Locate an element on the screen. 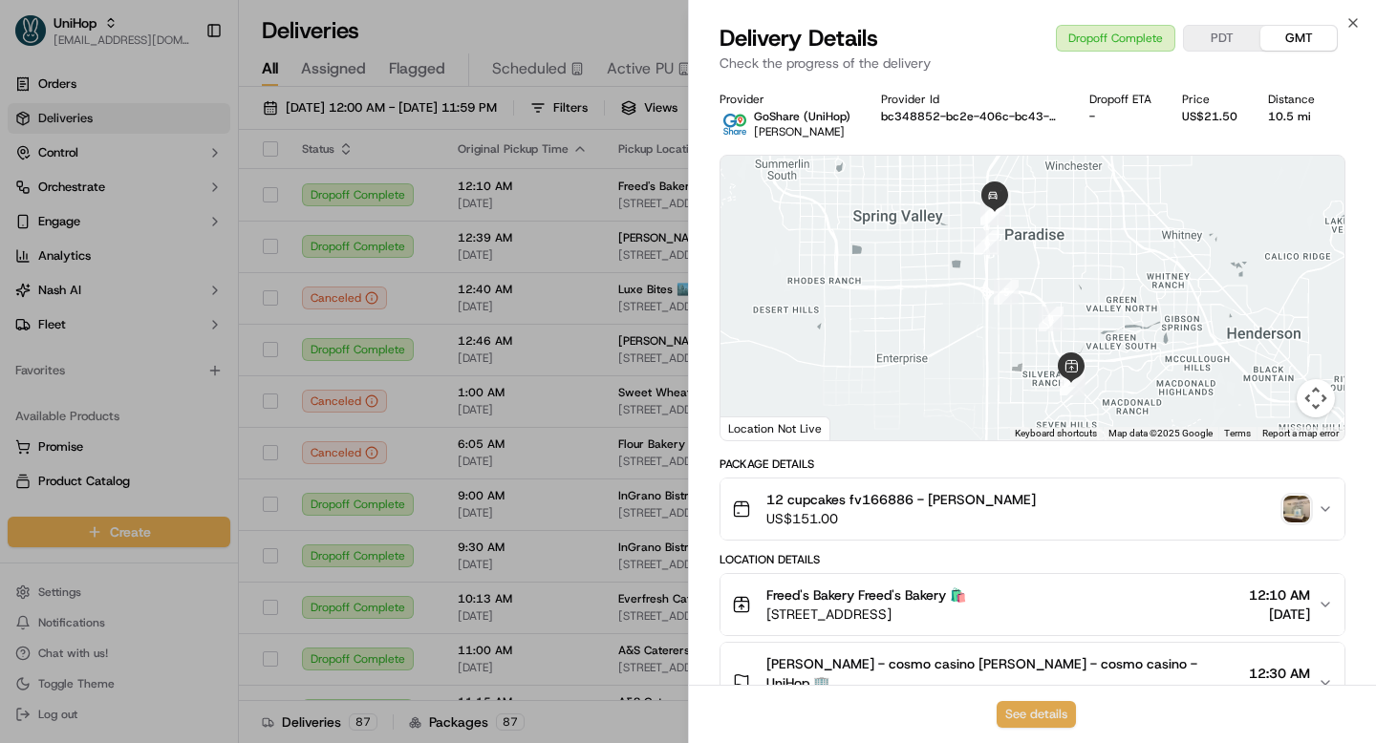 Image resolution: width=1376 pixels, height=743 pixels. div: Provider is located at coordinates (784, 99).